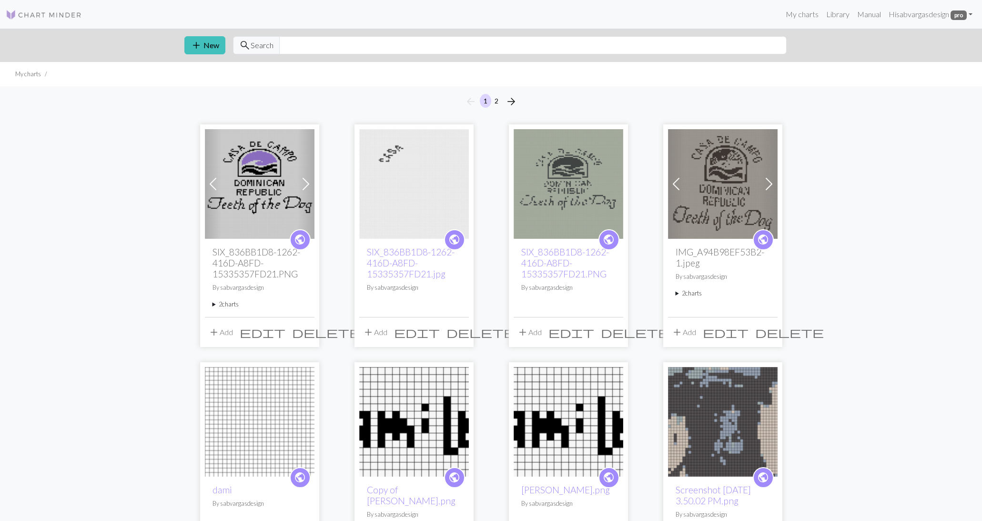 This screenshot has height=521, width=982. Describe the element at coordinates (485, 100) in the screenshot. I see `button: 1` at that location.